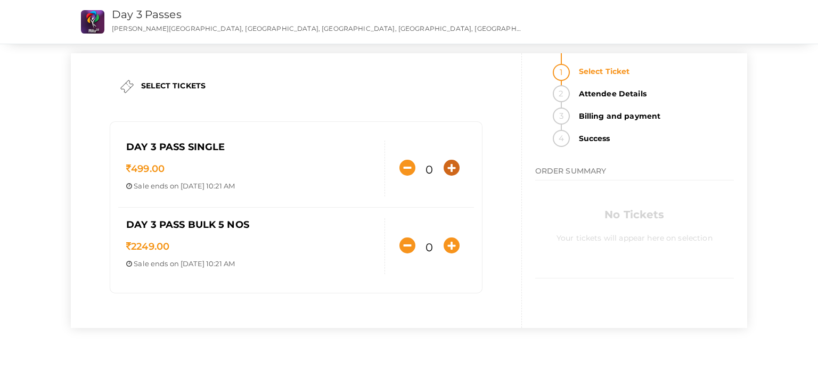 The image size is (818, 370). What do you see at coordinates (146, 14) in the screenshot?
I see `a: Day 3 Passes` at bounding box center [146, 14].